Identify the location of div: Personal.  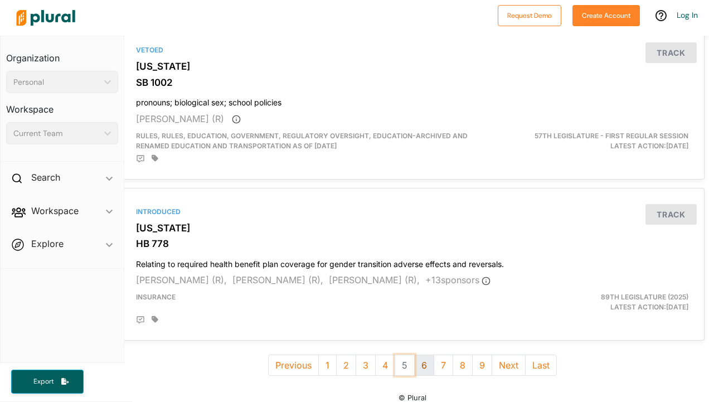
(56, 82).